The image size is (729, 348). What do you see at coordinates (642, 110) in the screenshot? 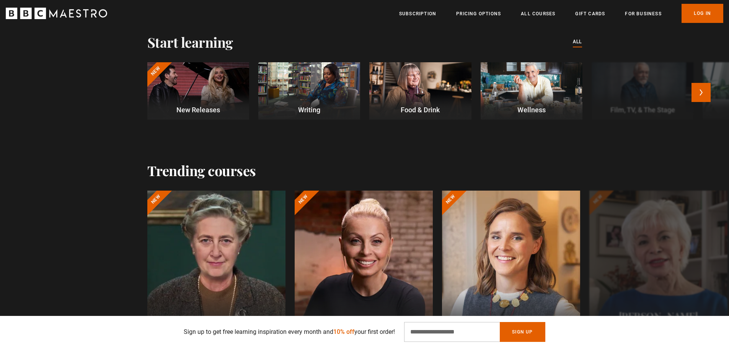
I see `p: Film, TV, & The Stage` at bounding box center [642, 110].